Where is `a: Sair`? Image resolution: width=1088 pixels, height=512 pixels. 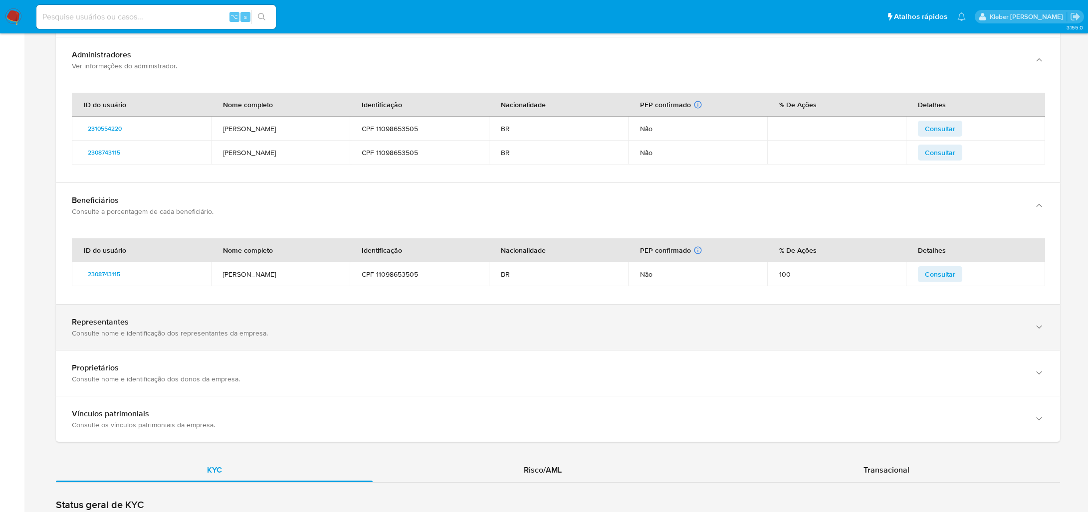
a: Sair is located at coordinates (1075, 16).